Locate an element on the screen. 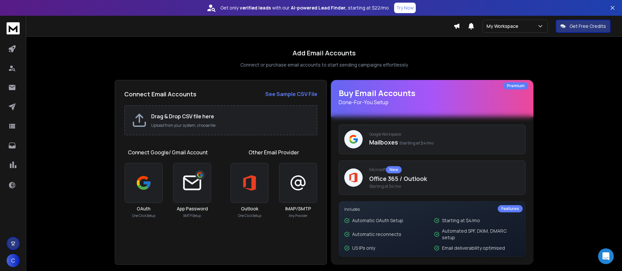 The image size is (622, 271). h1: Buy Email Accounts is located at coordinates (432, 97).